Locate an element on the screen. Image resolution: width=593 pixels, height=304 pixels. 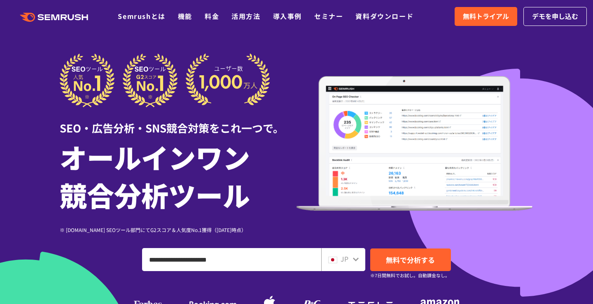
small: ※7日間無料でお試し。自動課金なし。 is located at coordinates (410, 275).